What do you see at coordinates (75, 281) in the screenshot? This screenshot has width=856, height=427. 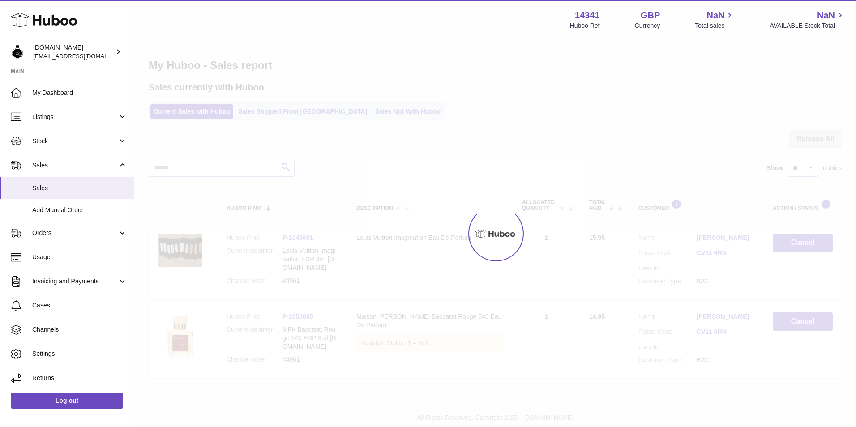 I see `span: Invoicing and Payments` at bounding box center [75, 281].